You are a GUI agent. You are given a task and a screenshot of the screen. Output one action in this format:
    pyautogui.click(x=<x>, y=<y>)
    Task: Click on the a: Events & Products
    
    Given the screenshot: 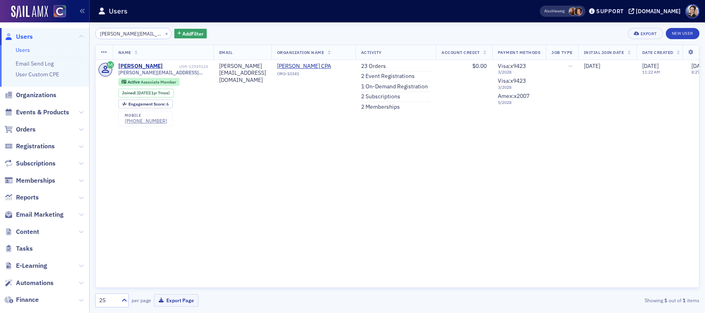 What is the action you would take?
    pyautogui.click(x=37, y=112)
    